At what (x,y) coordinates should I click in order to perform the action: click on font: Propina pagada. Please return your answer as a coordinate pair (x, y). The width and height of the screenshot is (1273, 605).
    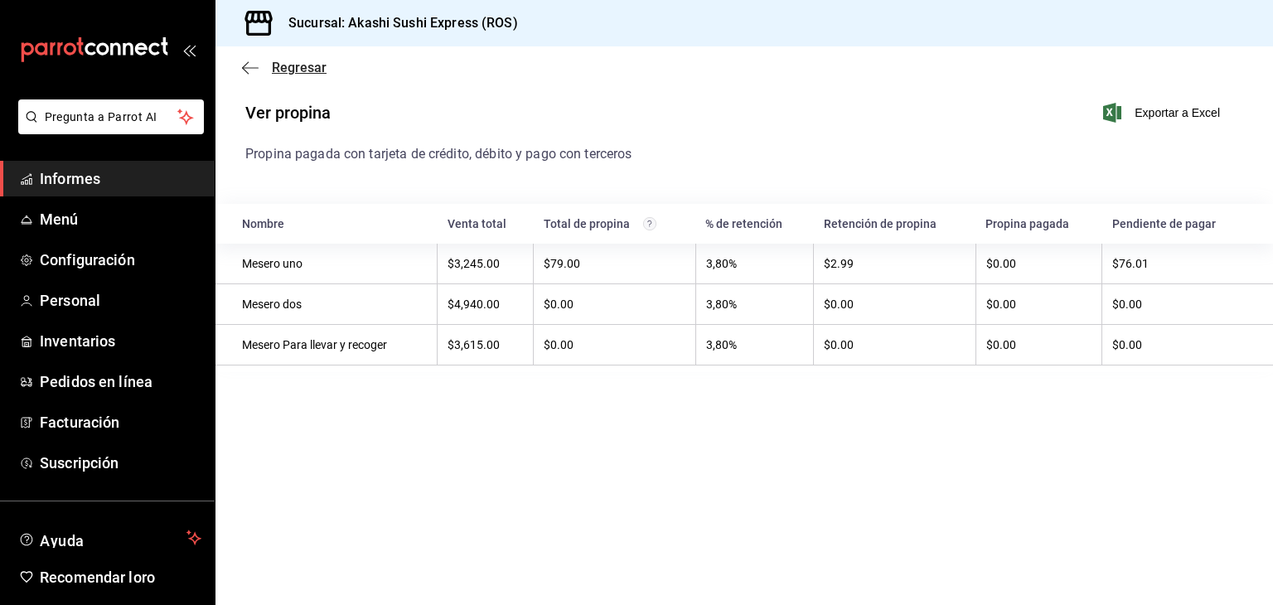
    Looking at the image, I should click on (1027, 224).